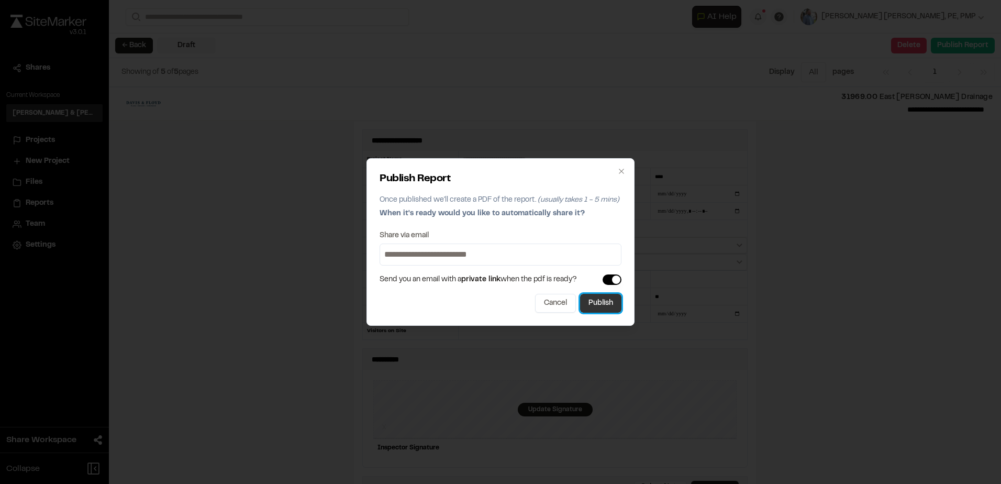 The image size is (1001, 484). What do you see at coordinates (500, 179) in the screenshot?
I see `h2: Publish Report` at bounding box center [500, 179].